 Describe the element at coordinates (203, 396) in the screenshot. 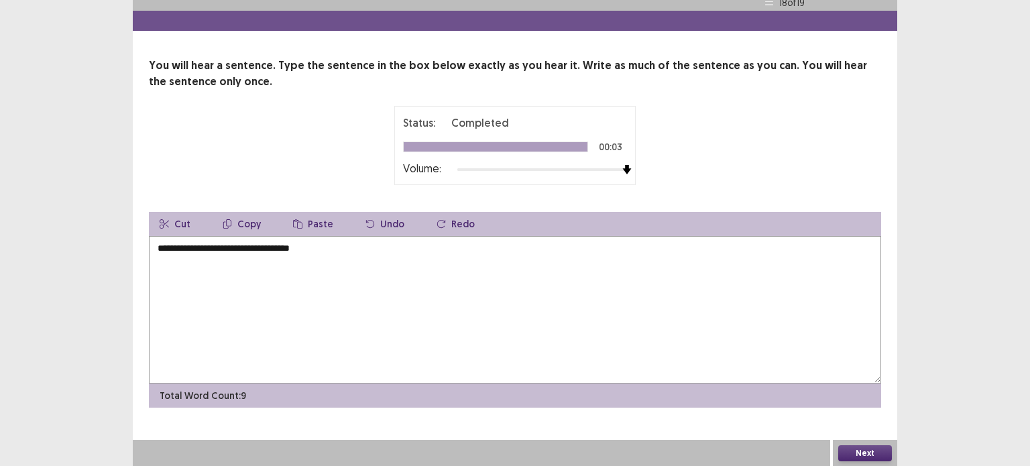

I see `p: Total Word Count: 9` at that location.